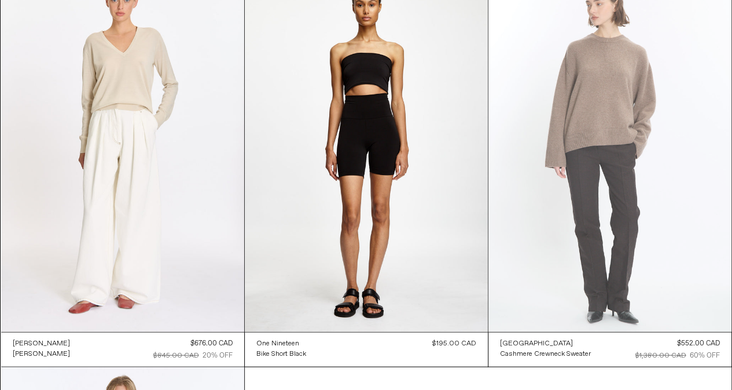  Describe the element at coordinates (211, 343) in the screenshot. I see `div: $676.00 CAD` at that location.